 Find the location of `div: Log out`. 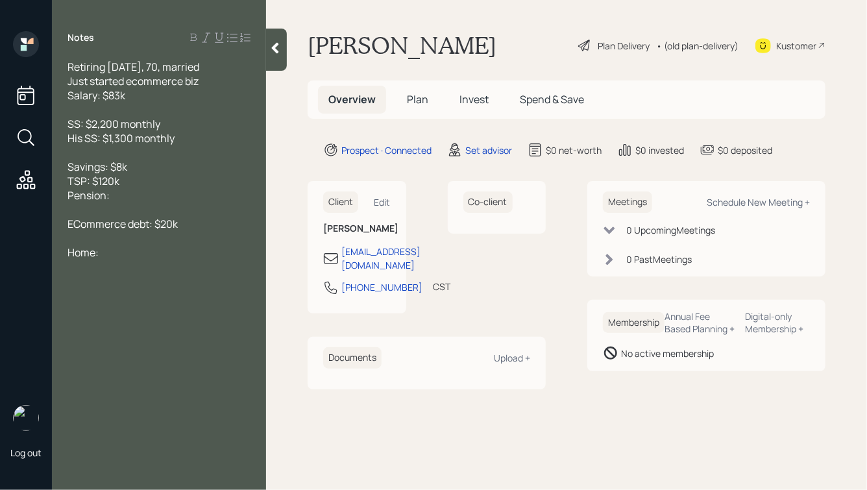

div: Log out is located at coordinates (26, 452).